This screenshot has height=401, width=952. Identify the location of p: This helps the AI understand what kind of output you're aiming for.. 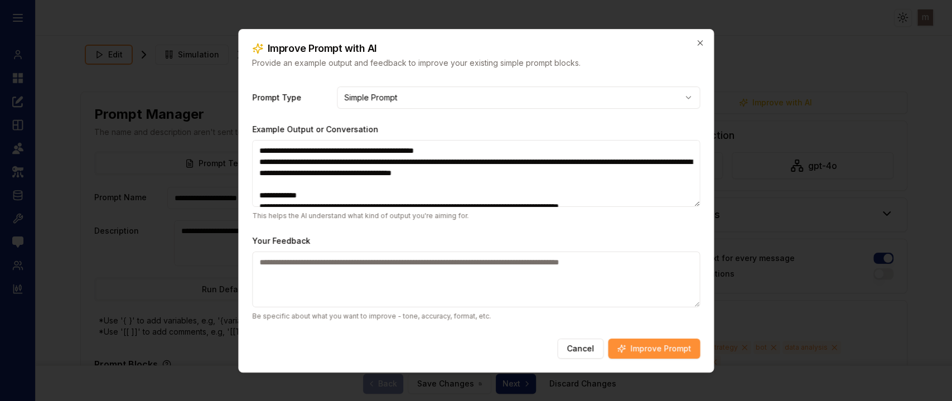
(476, 216).